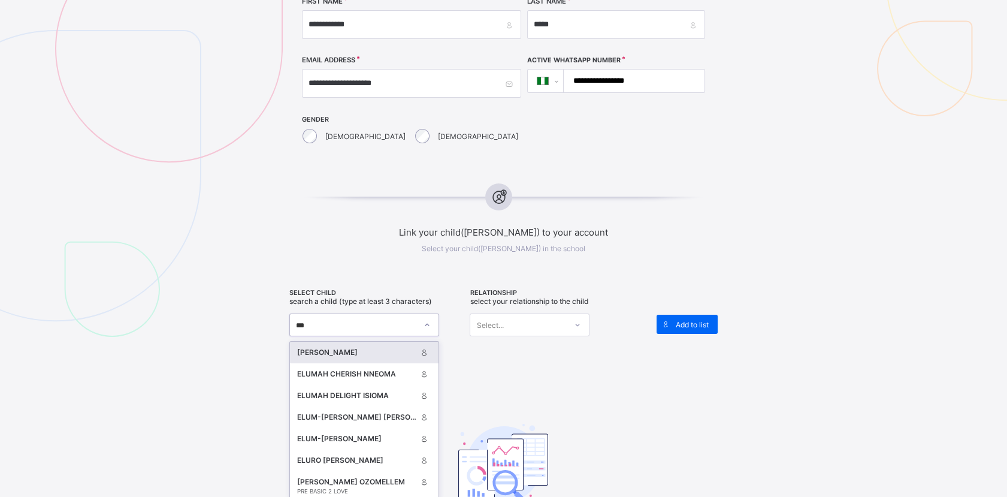 This screenshot has width=1007, height=497. Describe the element at coordinates (490, 325) in the screenshot. I see `div: Select...` at that location.